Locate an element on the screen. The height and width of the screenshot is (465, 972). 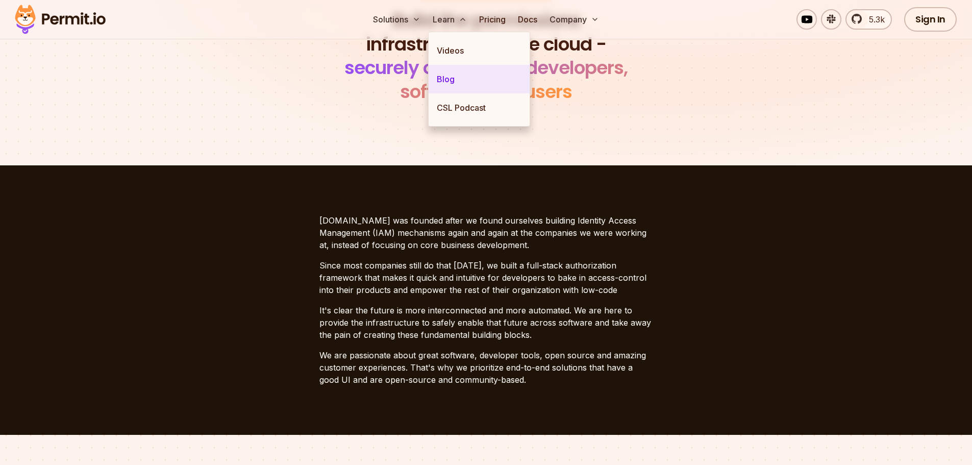
a: Videos is located at coordinates (479, 51).